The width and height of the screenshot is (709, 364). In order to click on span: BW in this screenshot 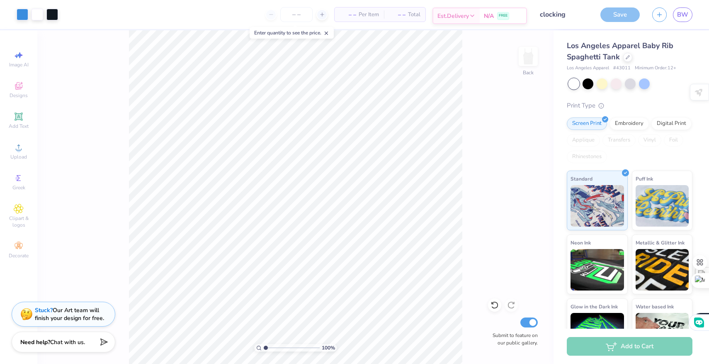, I will do `click(682, 15)`.